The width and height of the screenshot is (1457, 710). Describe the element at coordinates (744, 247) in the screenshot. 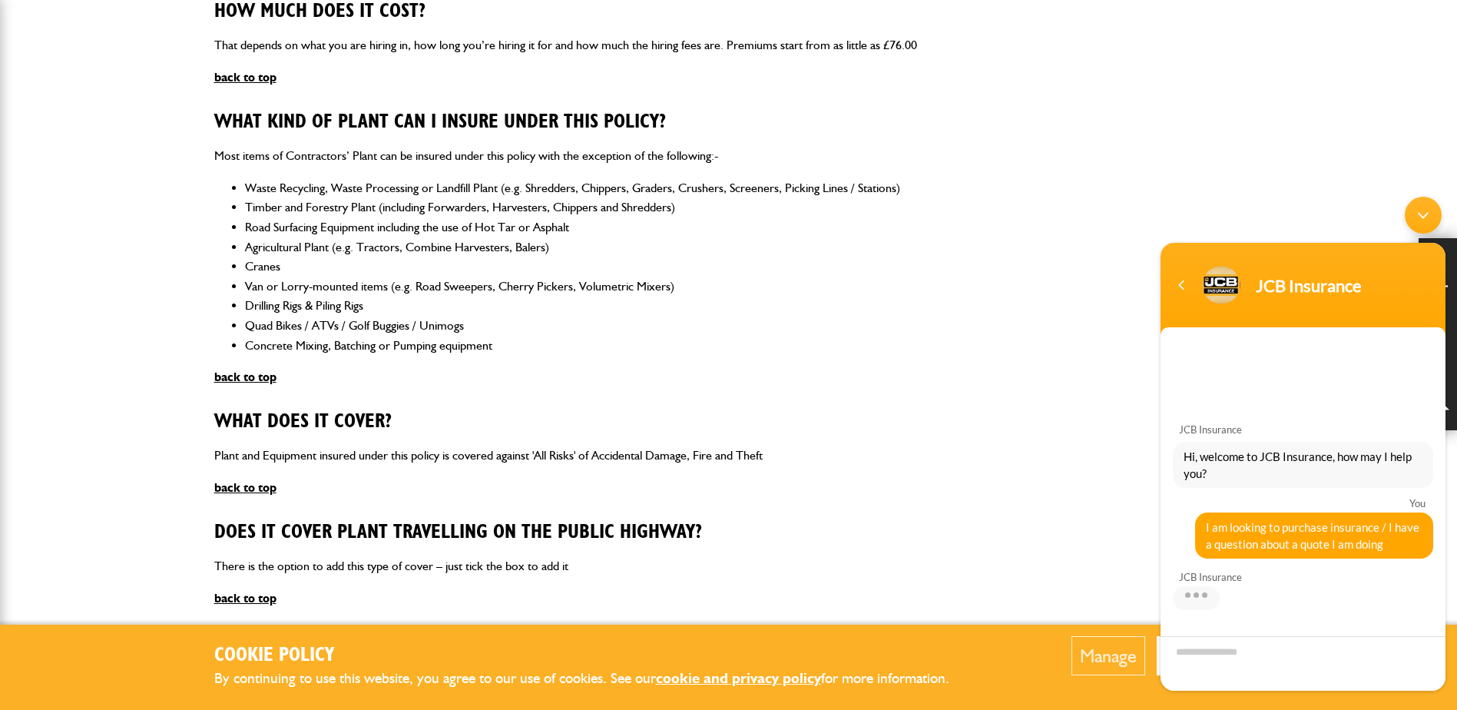

I see `li: Agricultural Plant (e.g. Tractors, Combine Harvesters, Balers)` at that location.